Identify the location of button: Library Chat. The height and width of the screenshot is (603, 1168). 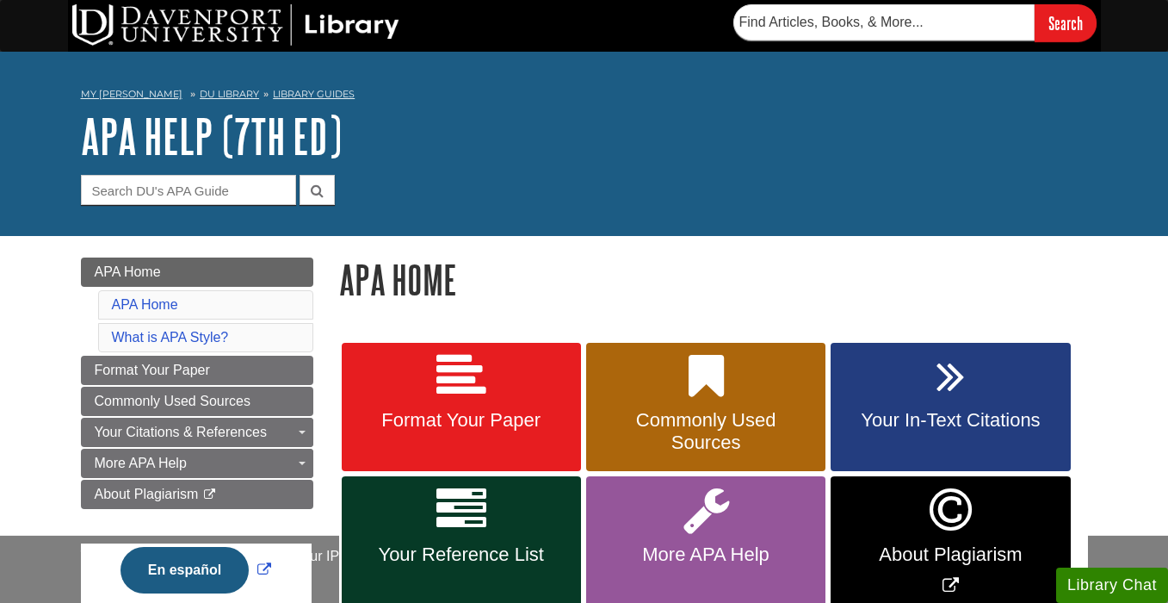
(1112, 584).